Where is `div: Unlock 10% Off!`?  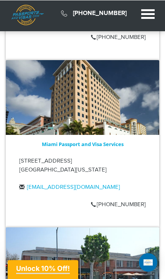 div: Unlock 10% Off! is located at coordinates (43, 269).